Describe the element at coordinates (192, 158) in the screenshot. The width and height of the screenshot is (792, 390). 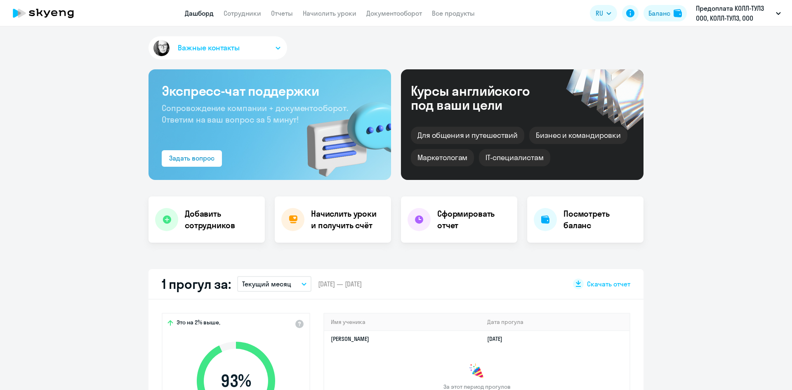
I see `div: Задать вопрос` at that location.